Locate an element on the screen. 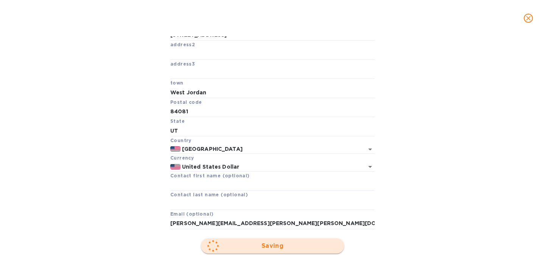 This screenshot has width=545, height=277. b: State is located at coordinates (178, 121).